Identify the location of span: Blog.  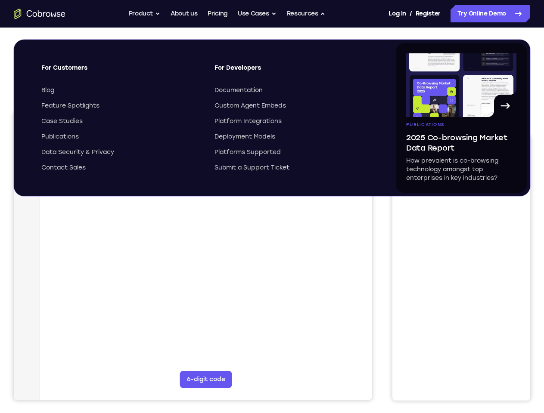
(48, 90).